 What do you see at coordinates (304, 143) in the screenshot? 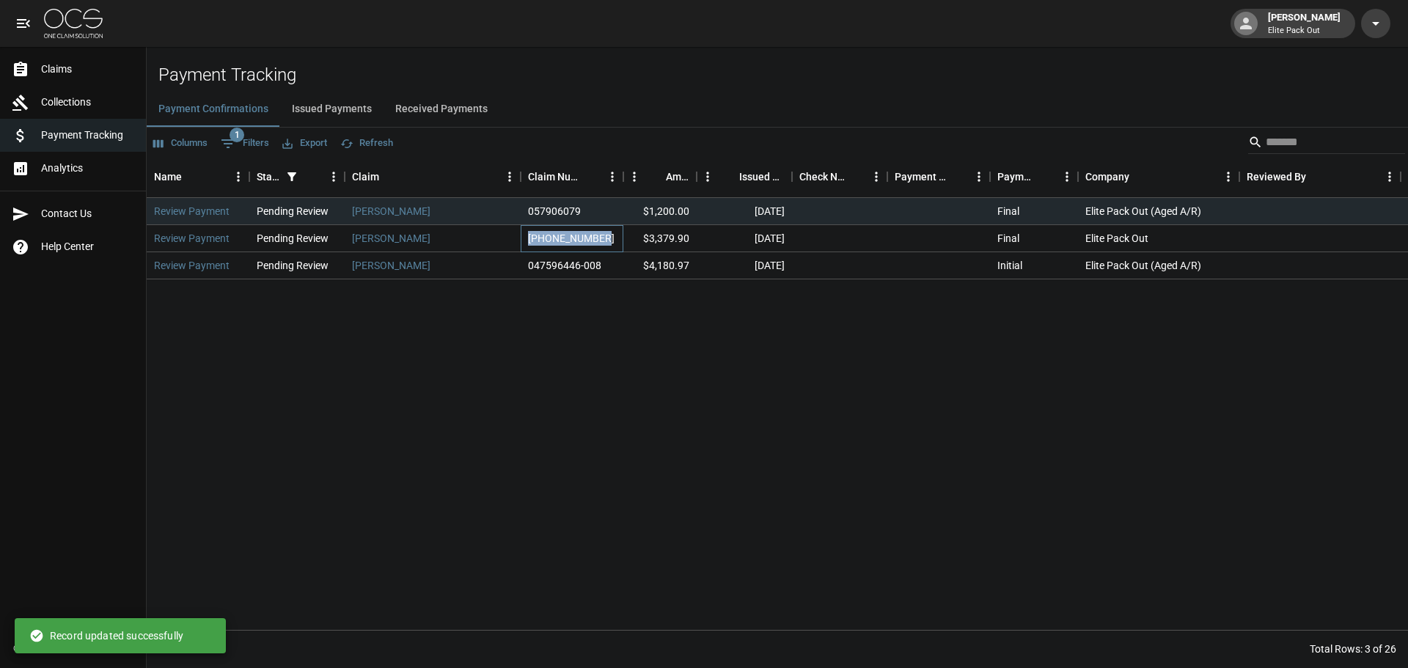
I see `button: Export` at bounding box center [304, 143].